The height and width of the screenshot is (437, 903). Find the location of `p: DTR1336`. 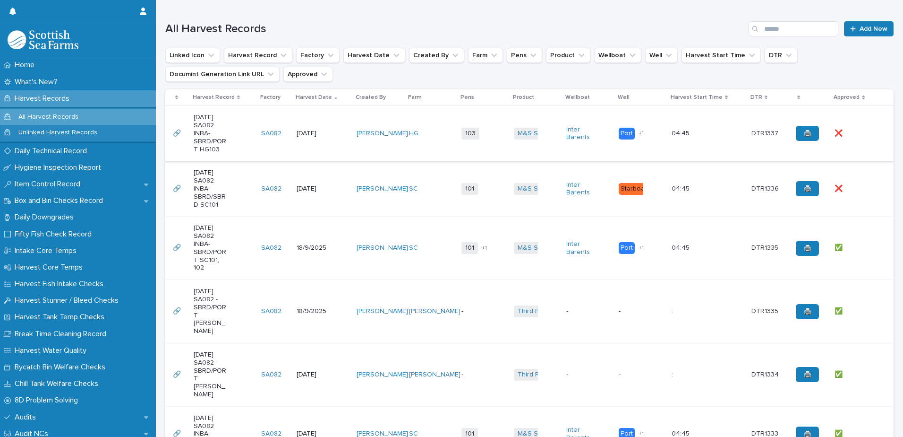

p: DTR1336 is located at coordinates (766, 188).